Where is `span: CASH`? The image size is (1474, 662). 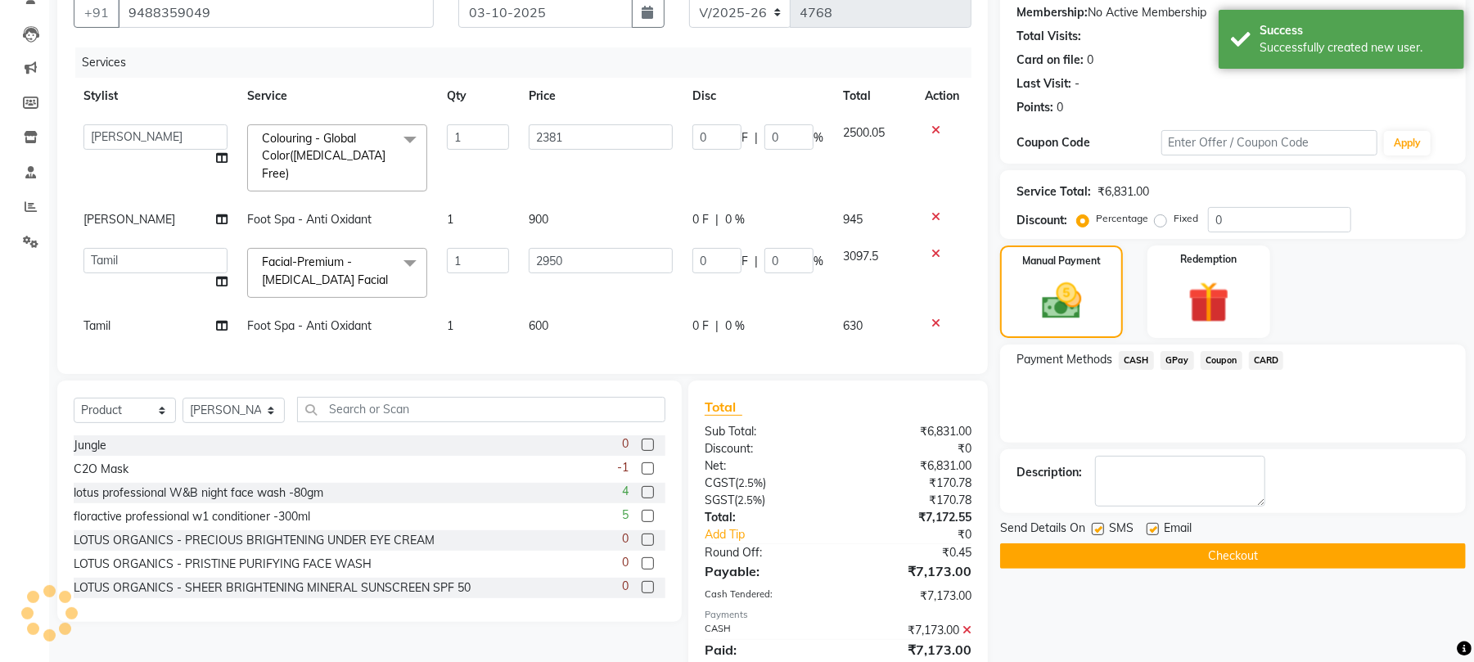
span: CASH is located at coordinates (1136, 360).